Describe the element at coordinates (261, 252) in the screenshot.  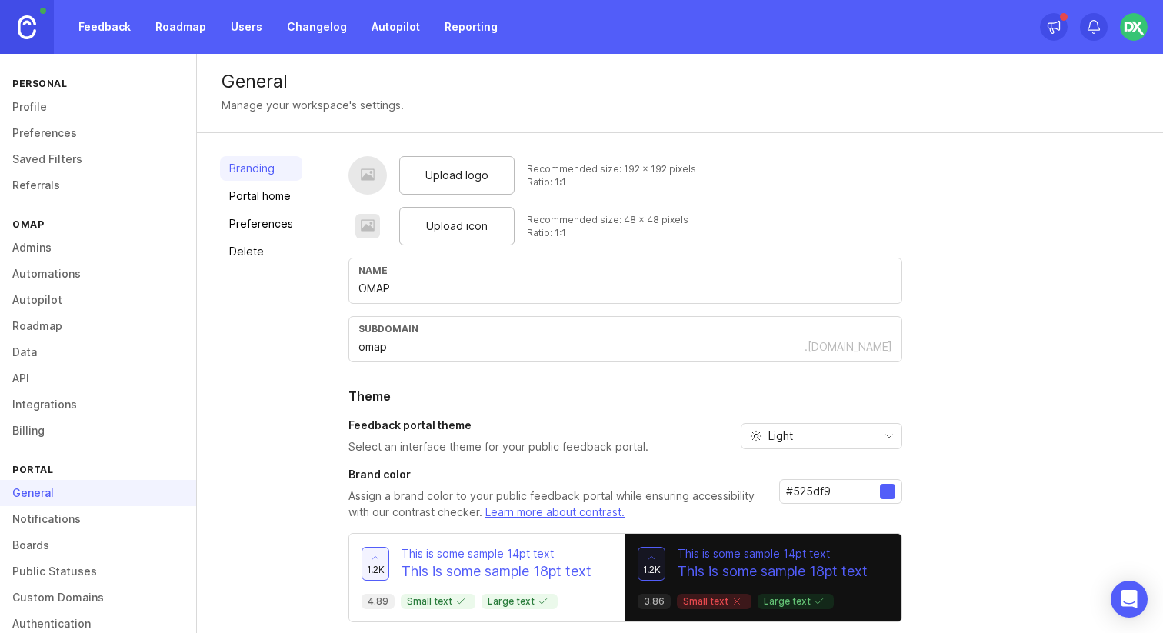
I see `a: Delete` at that location.